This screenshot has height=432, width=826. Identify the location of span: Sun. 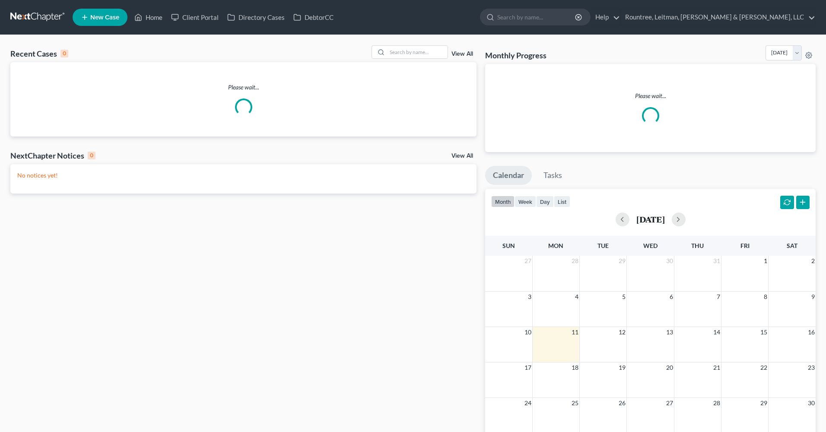
(509, 245).